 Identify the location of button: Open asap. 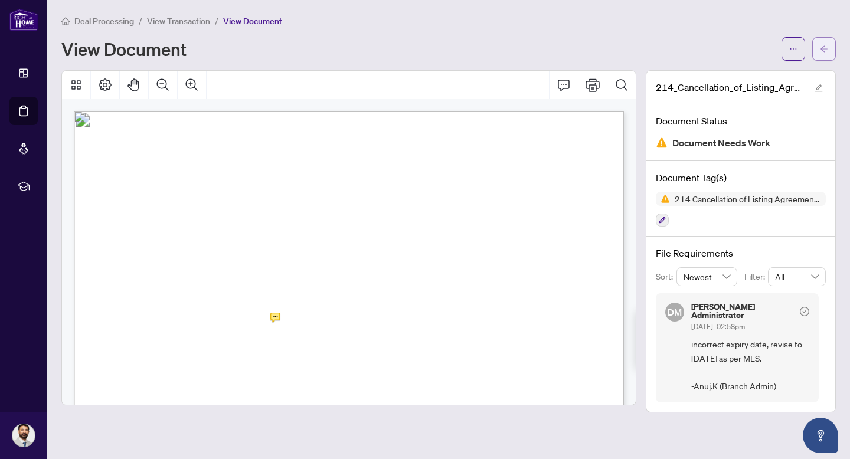
(820, 435).